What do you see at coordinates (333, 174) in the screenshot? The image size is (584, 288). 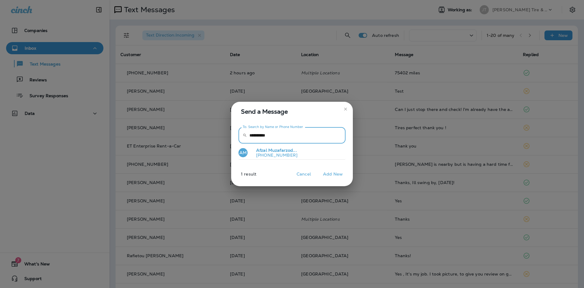 I see `button: Add New` at bounding box center [333, 174].